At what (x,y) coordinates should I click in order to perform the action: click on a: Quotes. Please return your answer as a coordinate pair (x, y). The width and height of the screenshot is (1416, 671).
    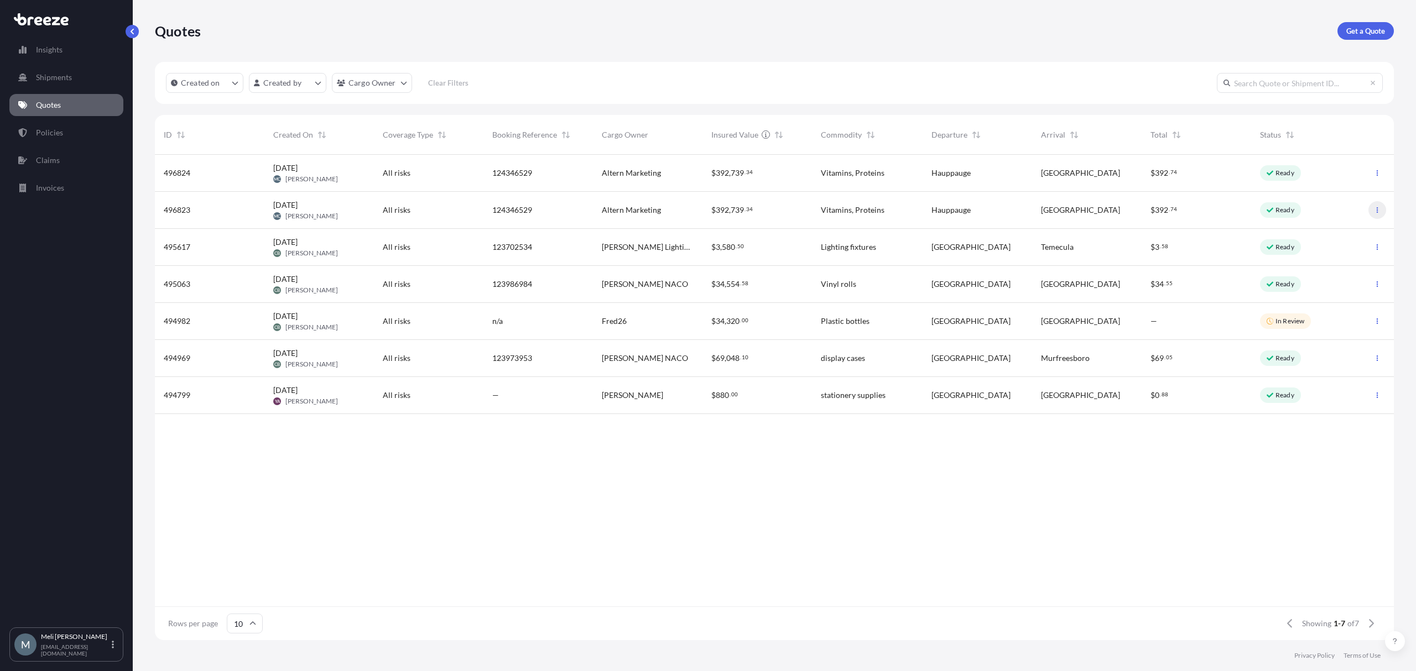
    Looking at the image, I should click on (66, 105).